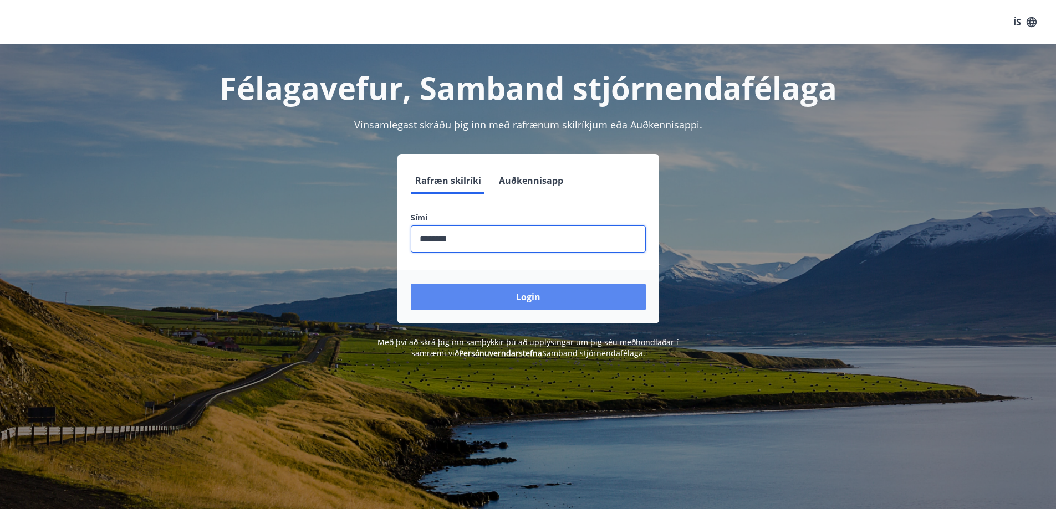 This screenshot has width=1056, height=509. Describe the element at coordinates (528, 348) in the screenshot. I see `span: Með því að skrá þig inn samþykkir þú að upplýsingar um þig séu meðhöndlaðar í samræmi við Samband...` at that location.